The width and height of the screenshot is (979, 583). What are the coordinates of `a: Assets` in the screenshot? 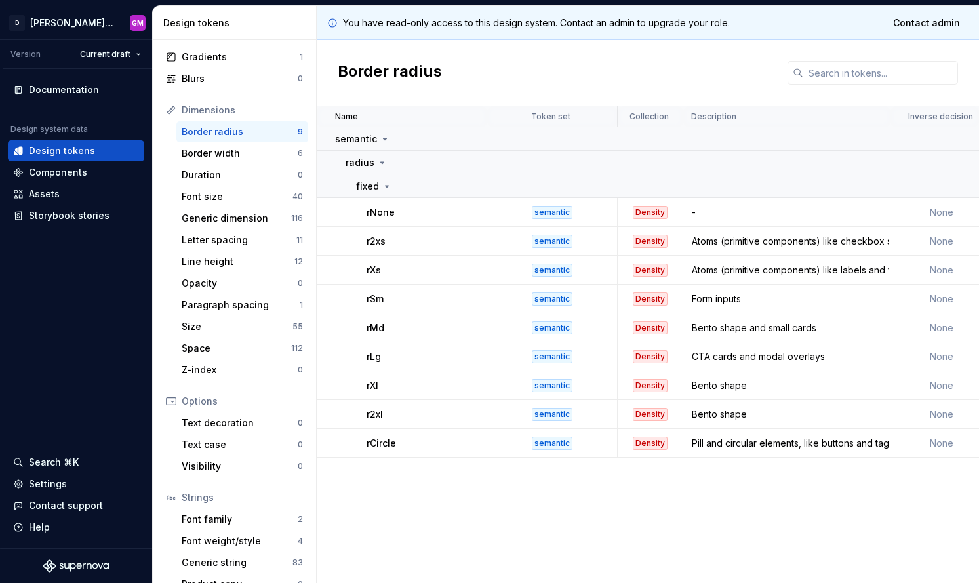 It's located at (76, 194).